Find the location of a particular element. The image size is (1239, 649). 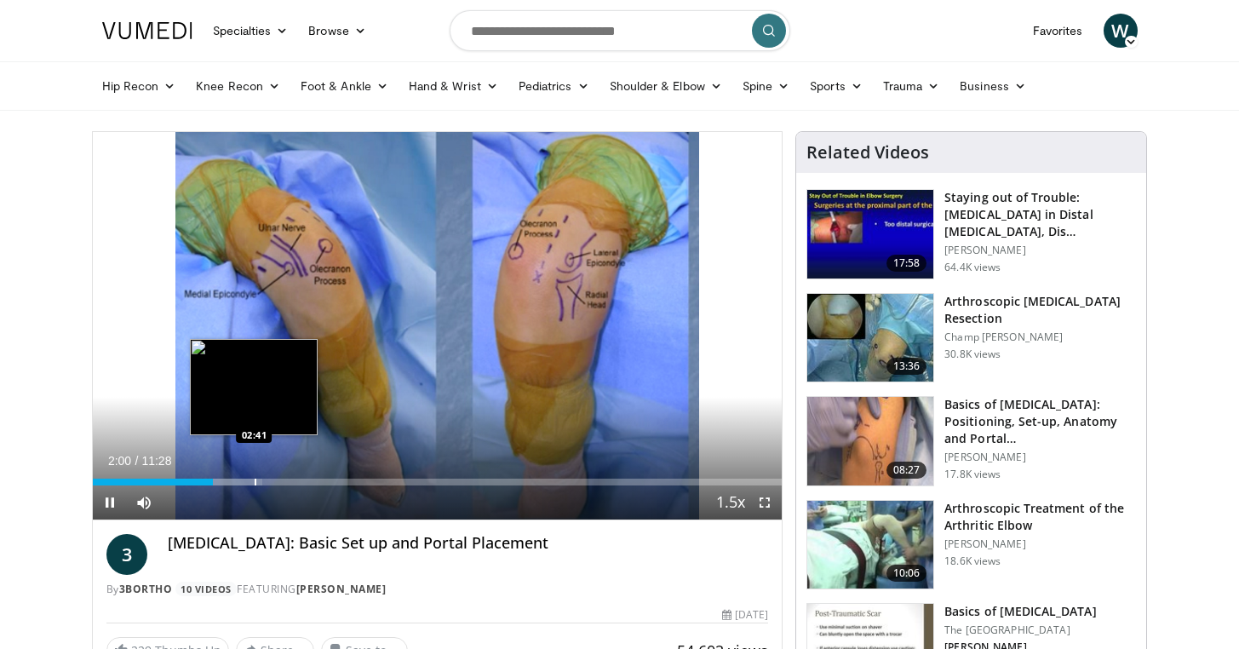

a: Shoulder & Elbow is located at coordinates (666, 86).